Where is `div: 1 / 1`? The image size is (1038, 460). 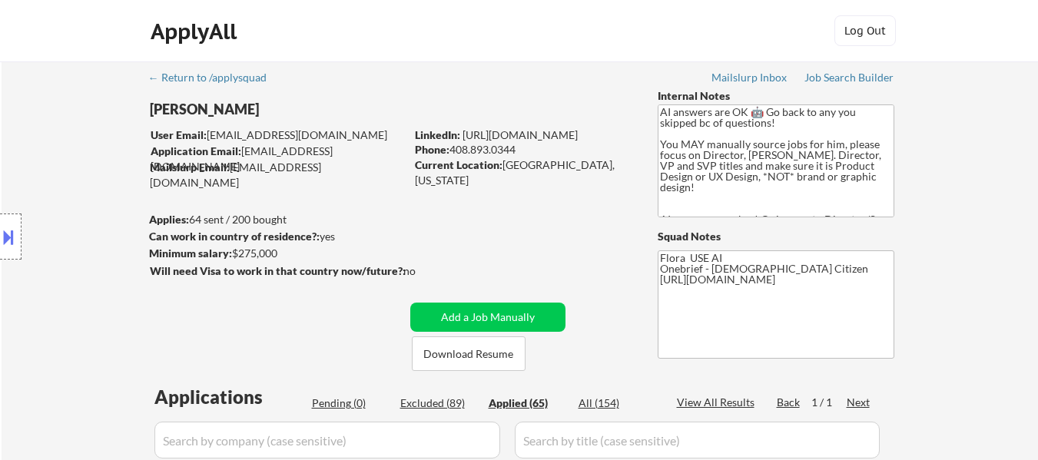
div: 1 / 1 is located at coordinates (829, 402).